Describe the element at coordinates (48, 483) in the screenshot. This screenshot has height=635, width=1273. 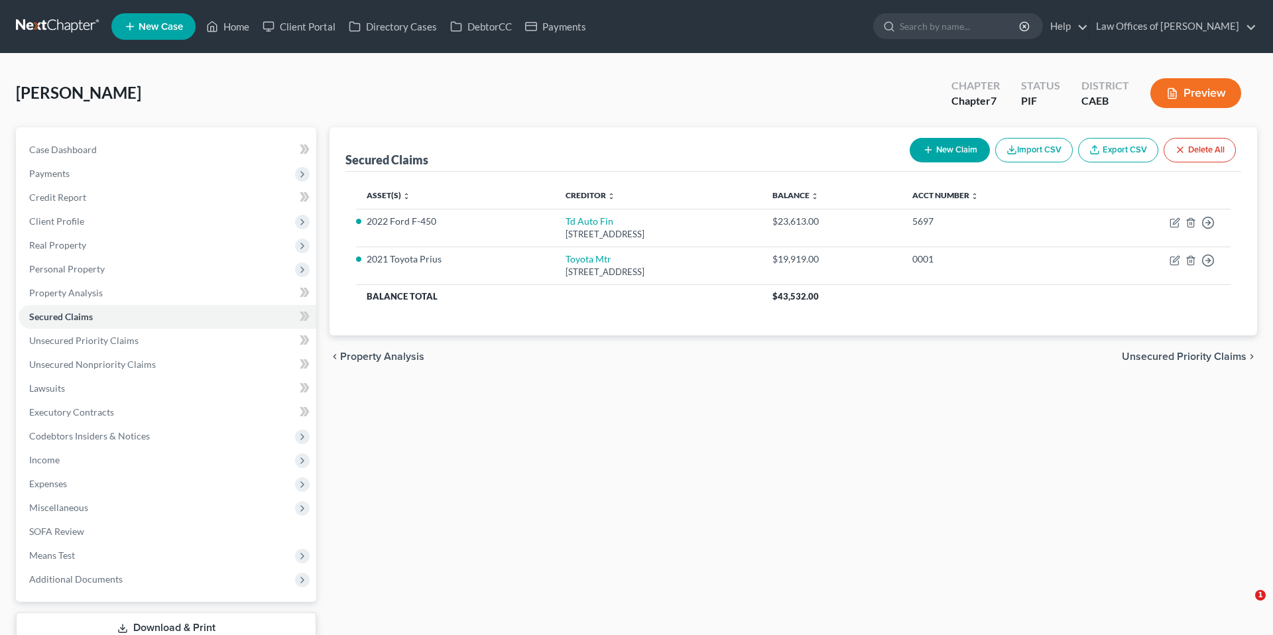
I see `span: Expenses` at that location.